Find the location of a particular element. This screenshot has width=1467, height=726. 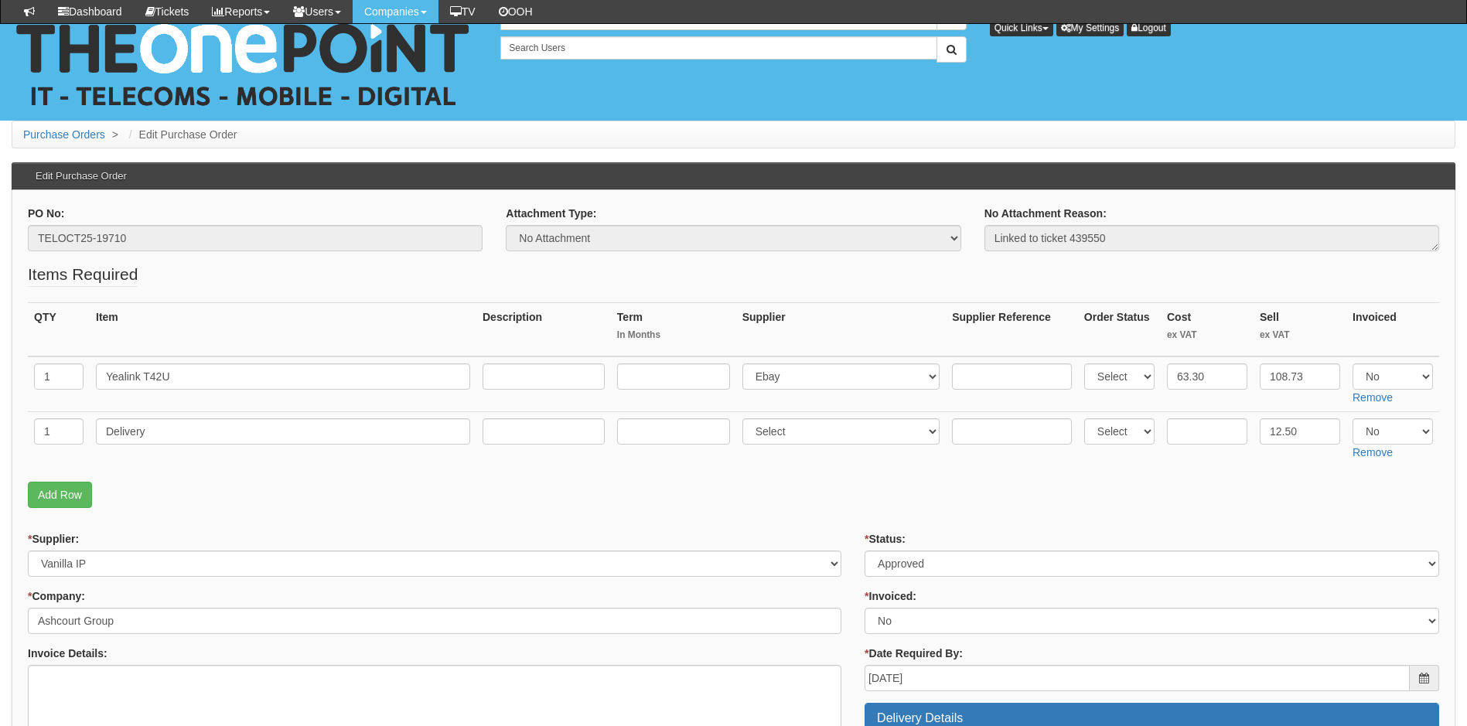

h3: Edit Purchase Order is located at coordinates (81, 176).